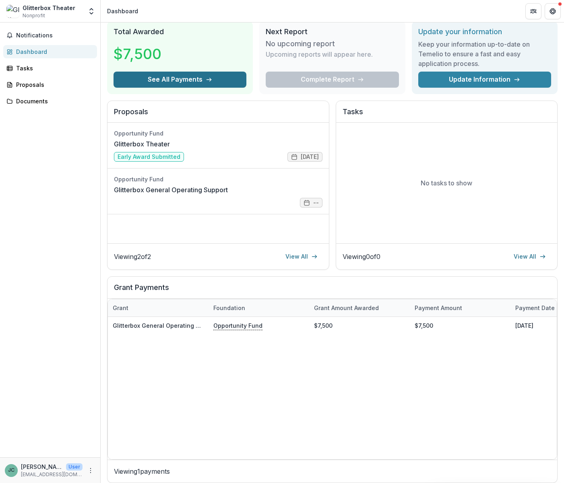 The image size is (564, 483). What do you see at coordinates (332, 291) in the screenshot?
I see `h2: Grant Payments` at bounding box center [332, 291].